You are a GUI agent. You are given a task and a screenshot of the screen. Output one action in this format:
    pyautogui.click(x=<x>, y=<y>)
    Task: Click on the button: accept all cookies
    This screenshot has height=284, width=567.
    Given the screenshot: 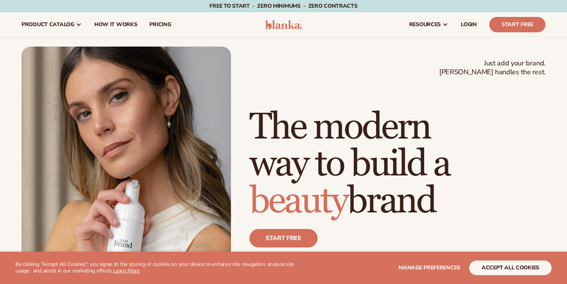 What is the action you would take?
    pyautogui.click(x=511, y=268)
    